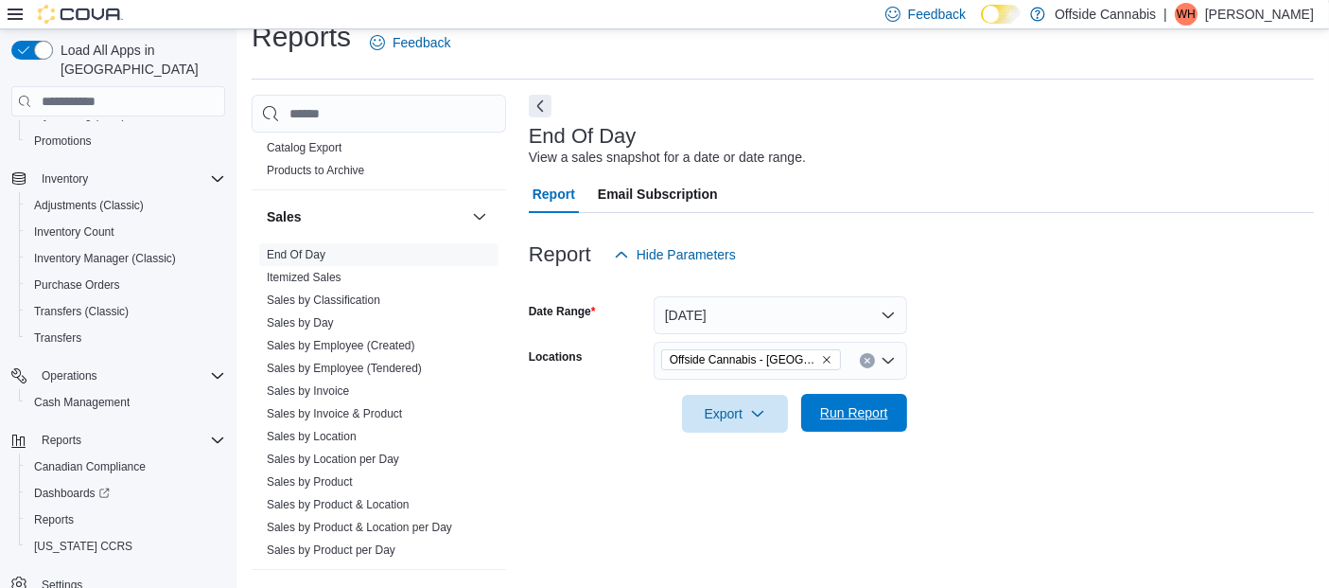  What do you see at coordinates (105, 258) in the screenshot?
I see `a: Inventory Manager (Classic)` at bounding box center [105, 258].